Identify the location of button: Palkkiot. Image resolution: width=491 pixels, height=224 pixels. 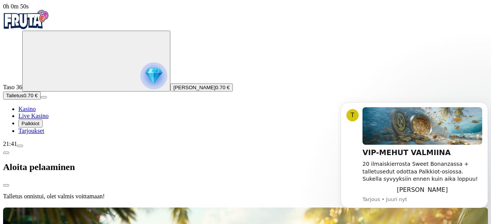
(30, 123).